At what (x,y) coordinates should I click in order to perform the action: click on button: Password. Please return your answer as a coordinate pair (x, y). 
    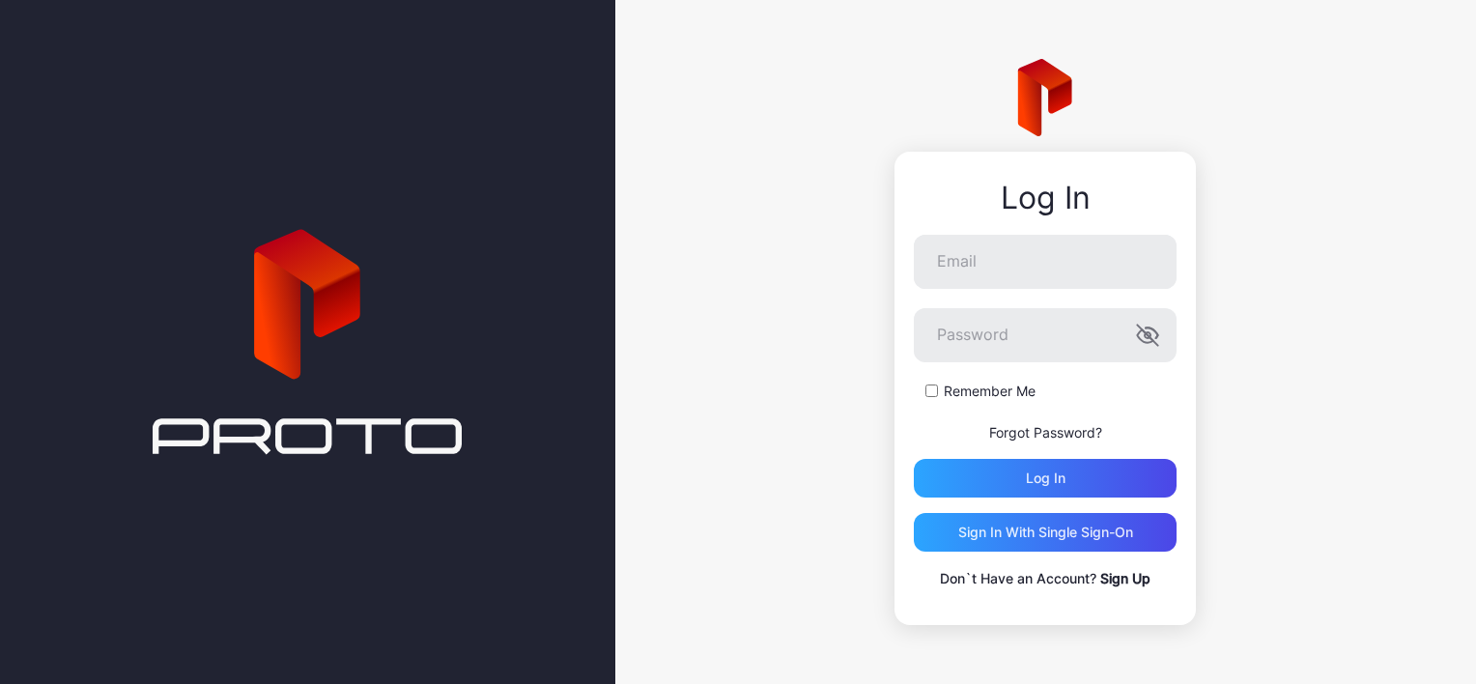
    Looking at the image, I should click on (1147, 335).